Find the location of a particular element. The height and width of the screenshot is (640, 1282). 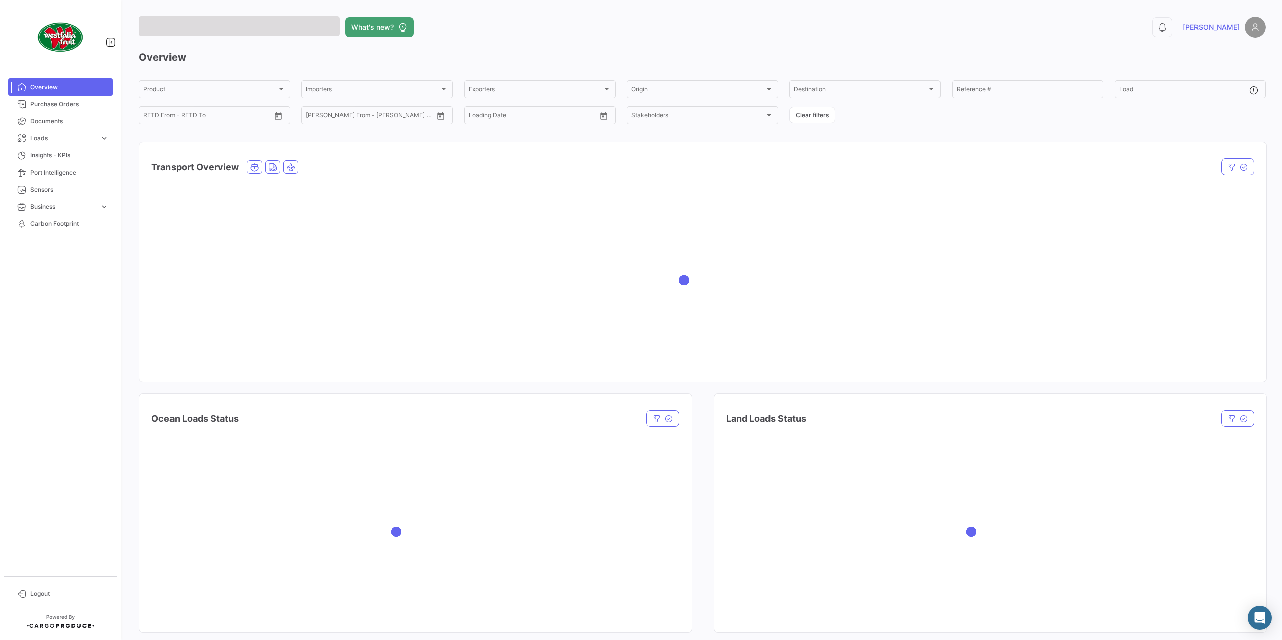

a: Overview is located at coordinates (60, 87).